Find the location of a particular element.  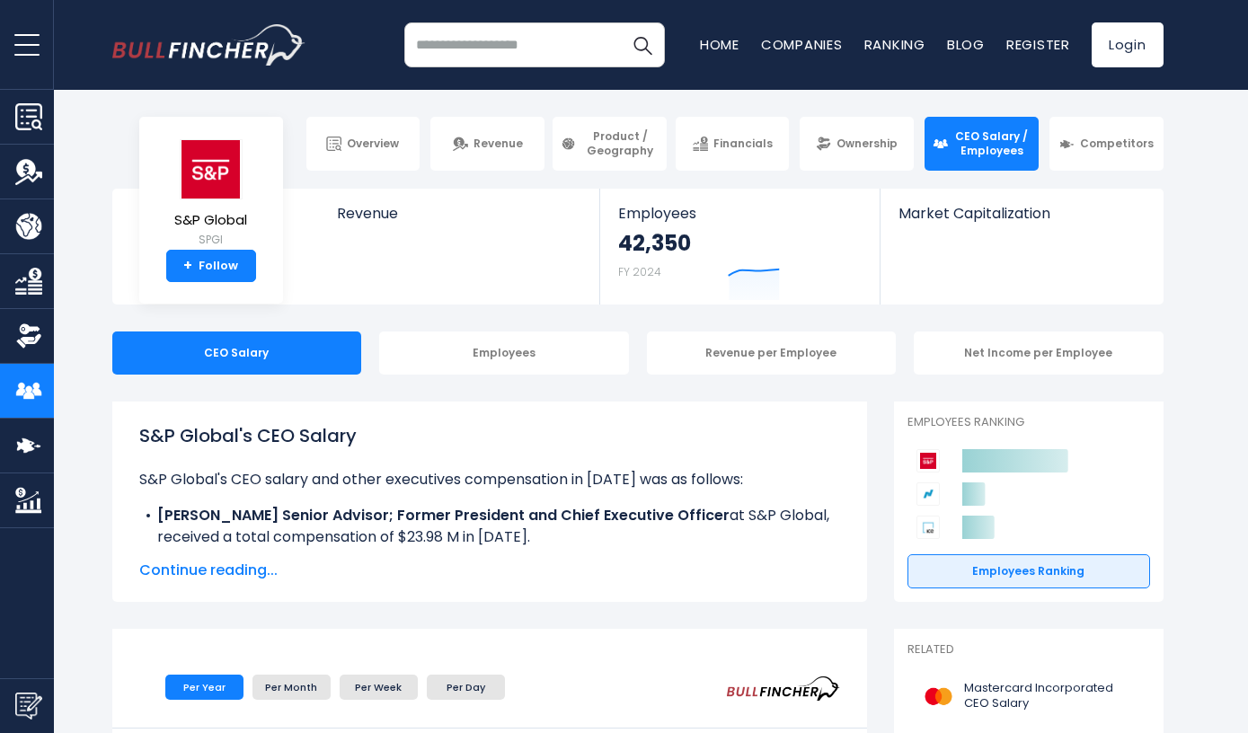

span: Product / Geography is located at coordinates (620, 143).